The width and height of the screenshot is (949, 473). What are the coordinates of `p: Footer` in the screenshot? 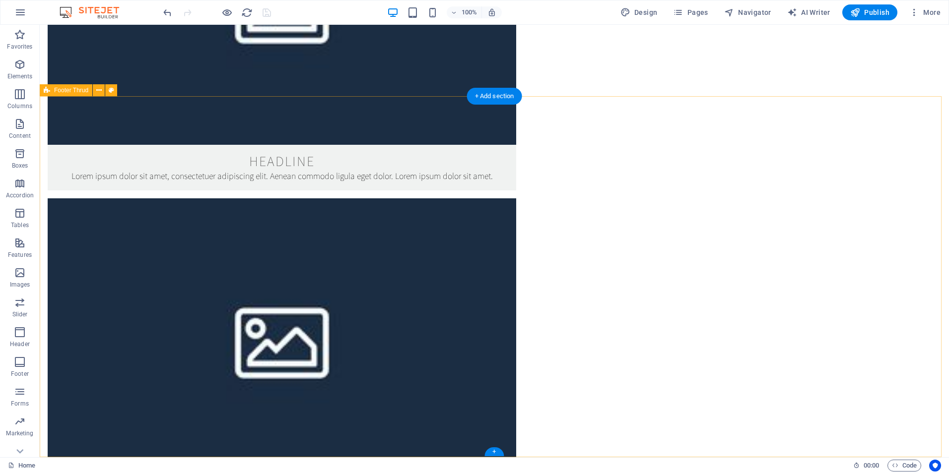 It's located at (20, 374).